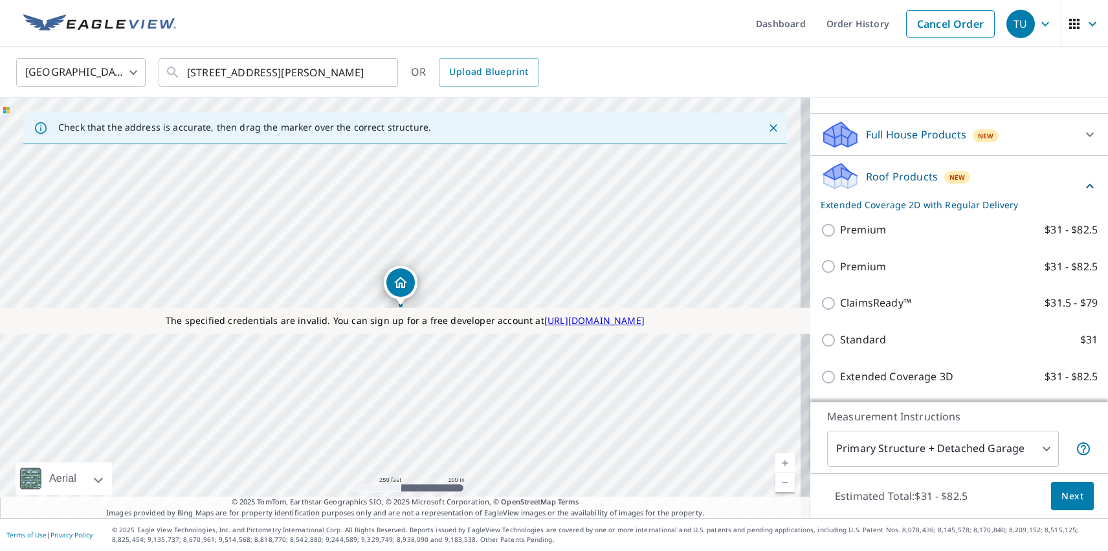 The image size is (1108, 551). I want to click on p: Roof Products, so click(901, 177).